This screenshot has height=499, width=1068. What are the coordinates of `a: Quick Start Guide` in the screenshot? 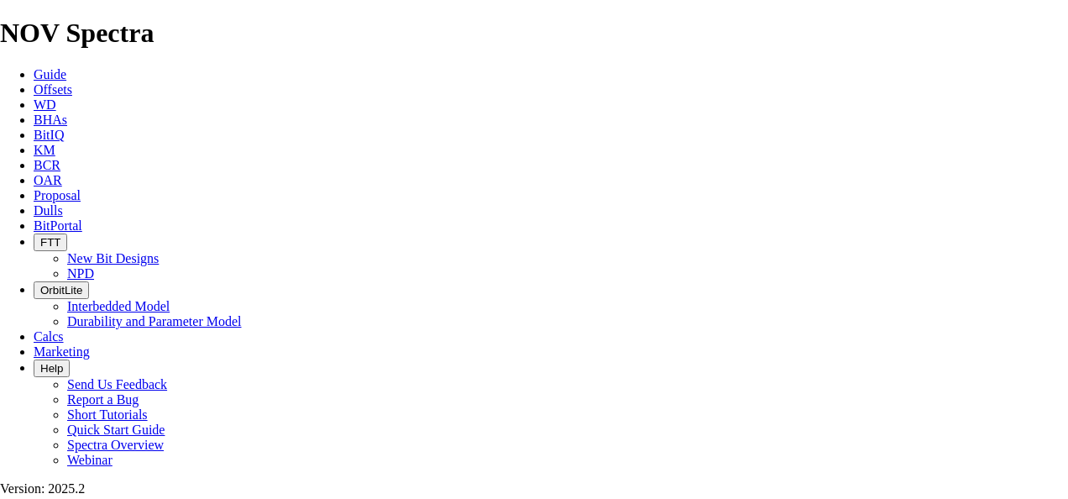 It's located at (116, 429).